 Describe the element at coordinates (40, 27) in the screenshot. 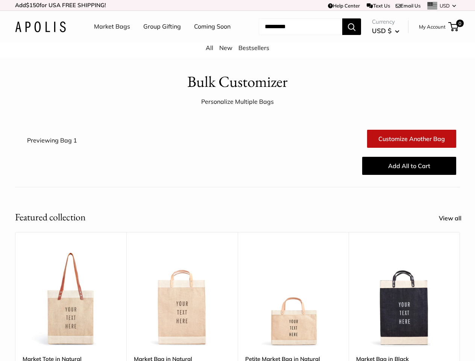

I see `img: Apolis` at that location.